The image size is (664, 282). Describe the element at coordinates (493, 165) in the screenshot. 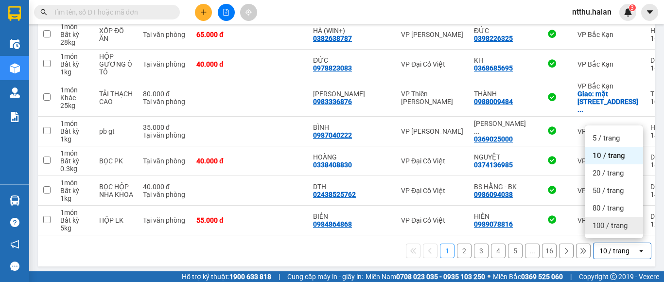

I see `div: 0374136985` at that location.